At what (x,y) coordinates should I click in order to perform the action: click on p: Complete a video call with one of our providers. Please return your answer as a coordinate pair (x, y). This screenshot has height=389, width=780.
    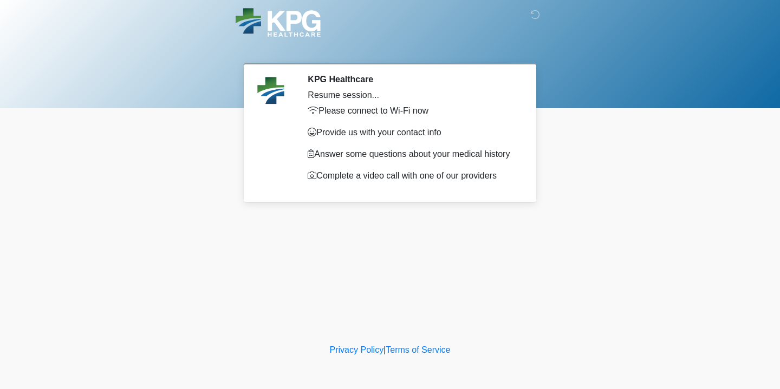
    Looking at the image, I should click on (412, 176).